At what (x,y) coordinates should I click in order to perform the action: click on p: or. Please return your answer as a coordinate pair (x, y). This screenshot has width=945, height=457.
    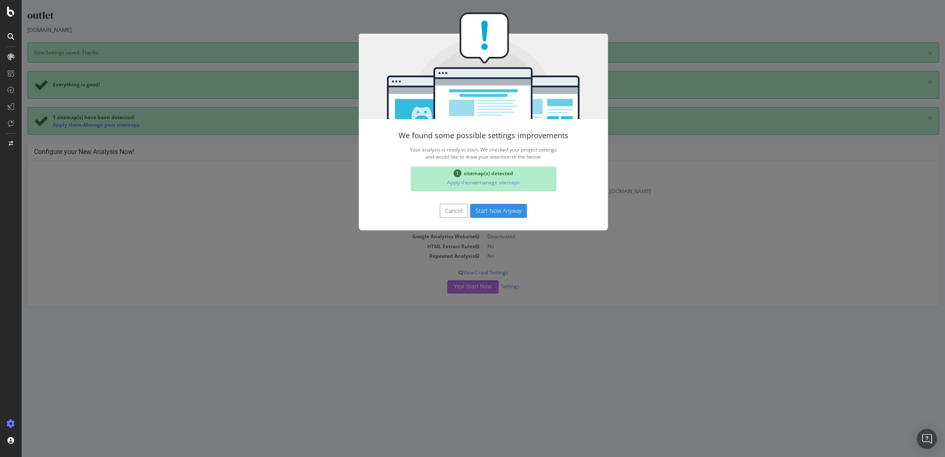
    Looking at the image, I should click on (462, 182).